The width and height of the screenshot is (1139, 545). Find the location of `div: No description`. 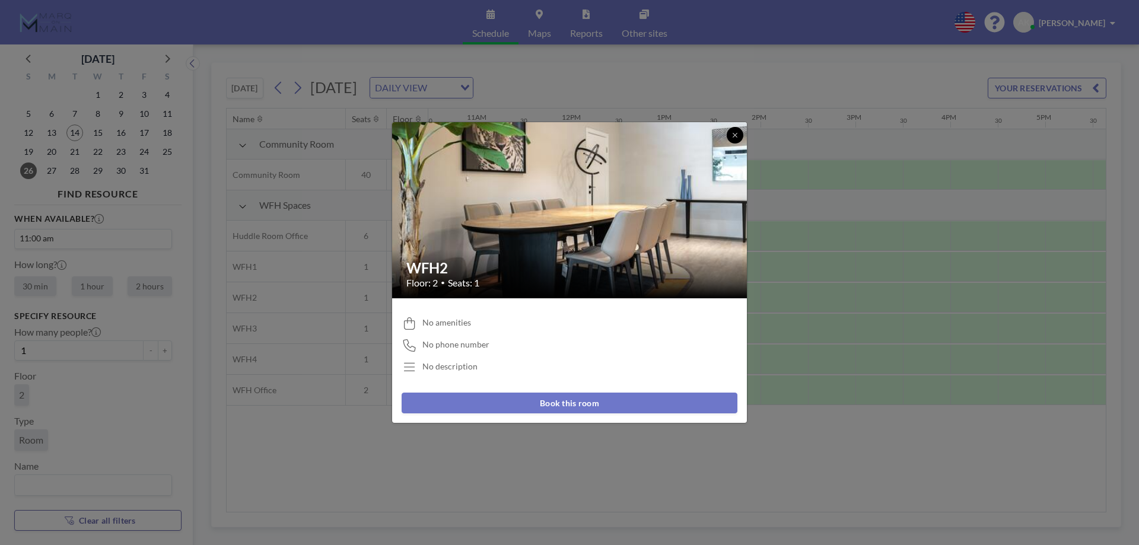

div: No description is located at coordinates (450, 367).